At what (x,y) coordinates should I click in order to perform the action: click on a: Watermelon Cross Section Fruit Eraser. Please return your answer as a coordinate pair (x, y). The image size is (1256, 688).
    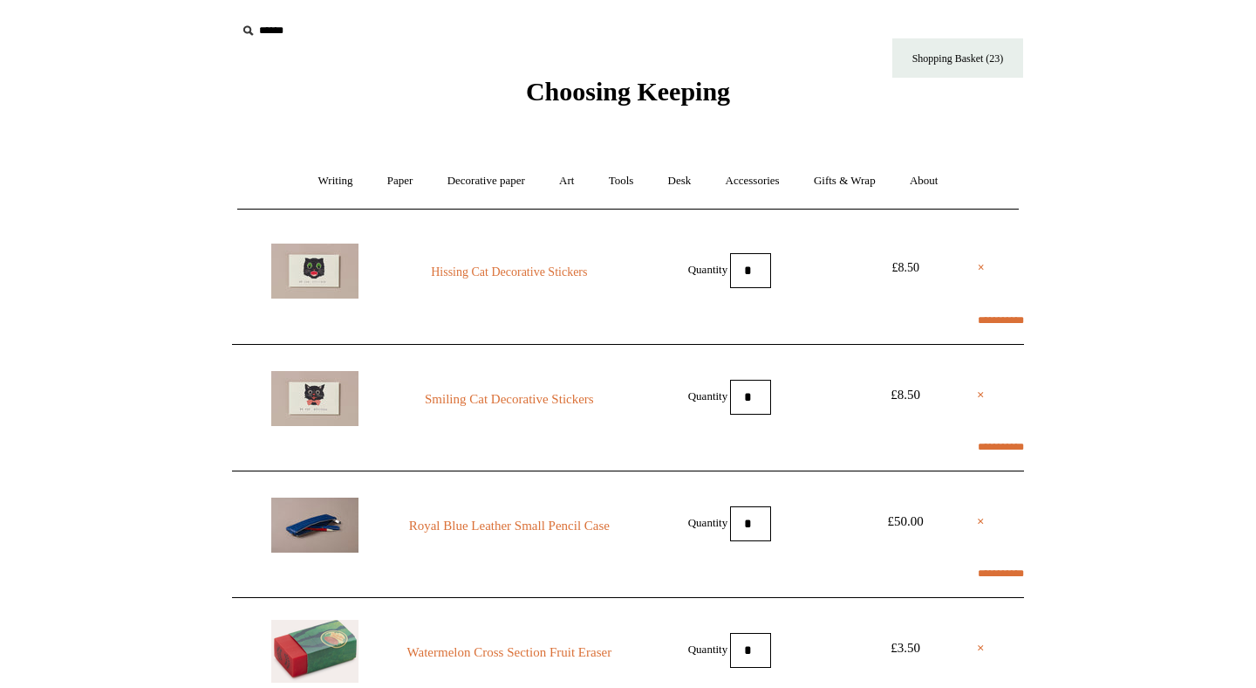
    Looking at the image, I should click on (510, 652).